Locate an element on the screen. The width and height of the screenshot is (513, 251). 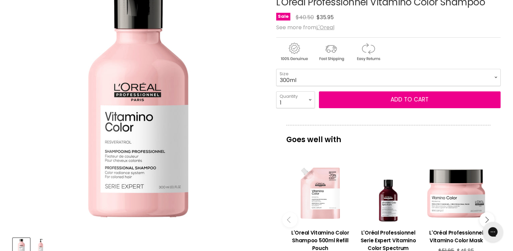
span: Sale is located at coordinates (283, 16).